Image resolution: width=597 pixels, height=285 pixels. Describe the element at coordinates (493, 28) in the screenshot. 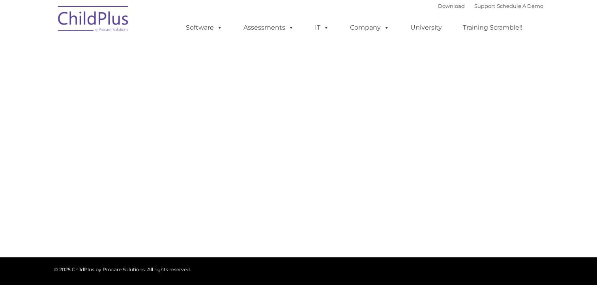

I see `a: Training Scramble!!` at that location.